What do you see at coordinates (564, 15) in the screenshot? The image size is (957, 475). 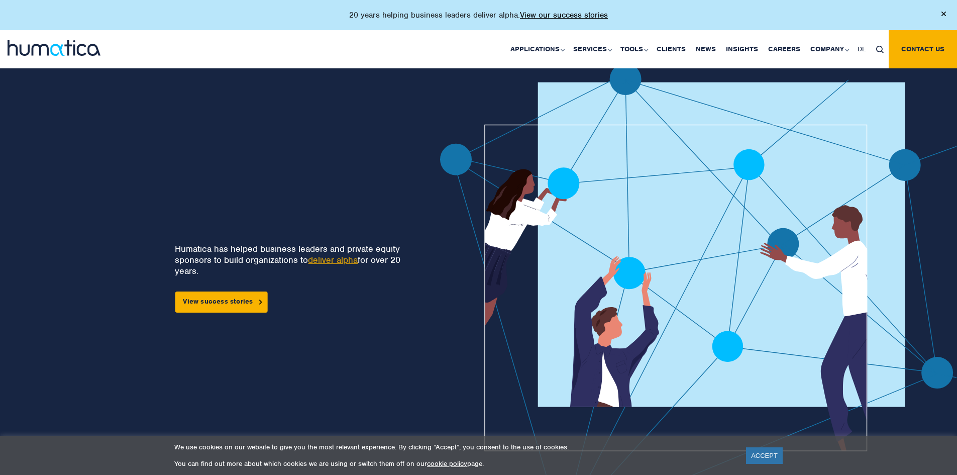 I see `a: View our success stories` at bounding box center [564, 15].